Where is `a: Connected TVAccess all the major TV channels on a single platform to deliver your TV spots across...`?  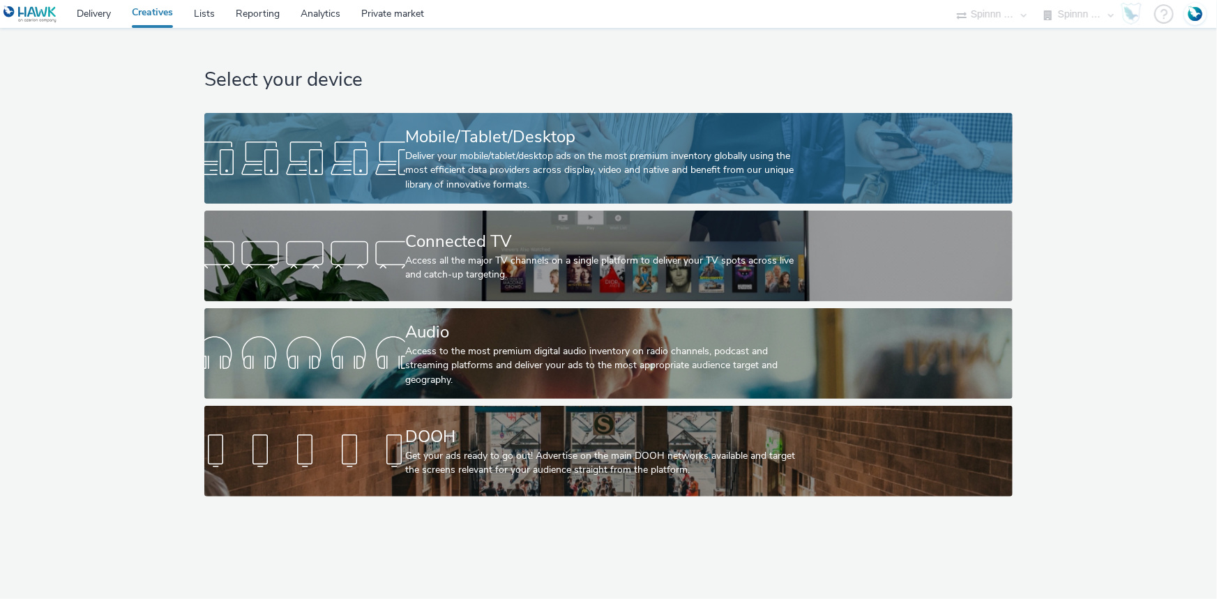
a: Connected TVAccess all the major TV channels on a single platform to deliver your TV spots across... is located at coordinates (608, 256).